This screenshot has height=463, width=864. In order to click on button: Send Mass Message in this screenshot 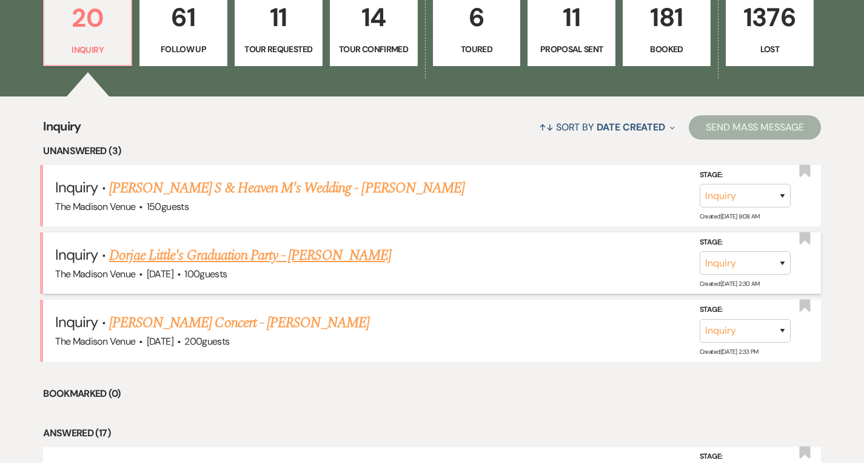, I will do `click(755, 127)`.